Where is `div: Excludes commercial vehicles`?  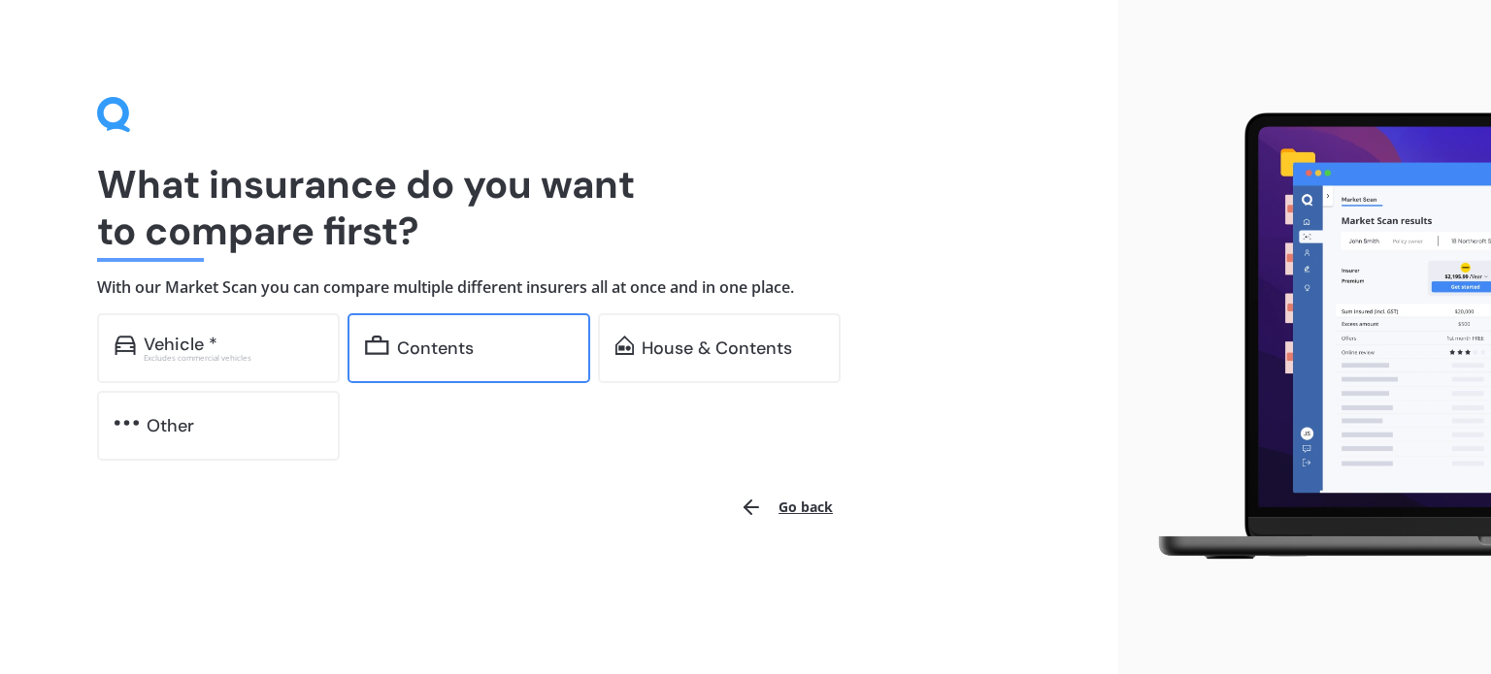 div: Excludes commercial vehicles is located at coordinates (233, 358).